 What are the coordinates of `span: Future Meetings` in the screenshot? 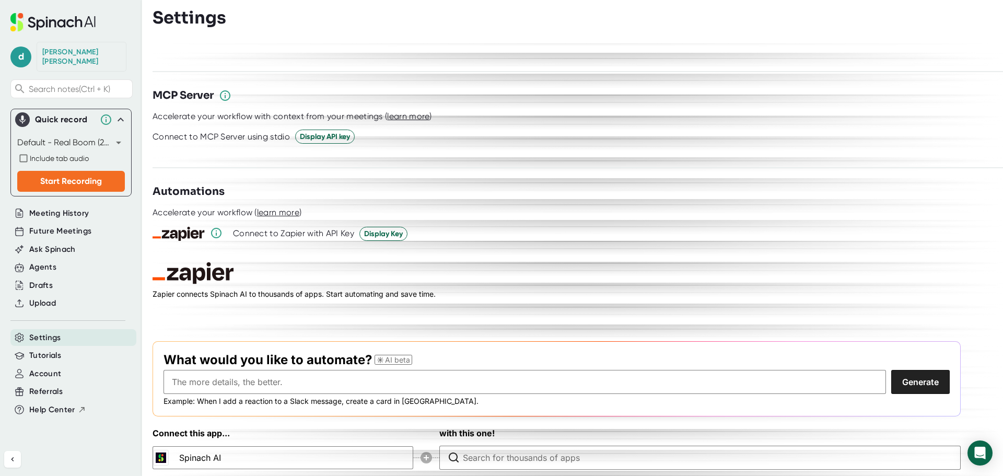 It's located at (60, 231).